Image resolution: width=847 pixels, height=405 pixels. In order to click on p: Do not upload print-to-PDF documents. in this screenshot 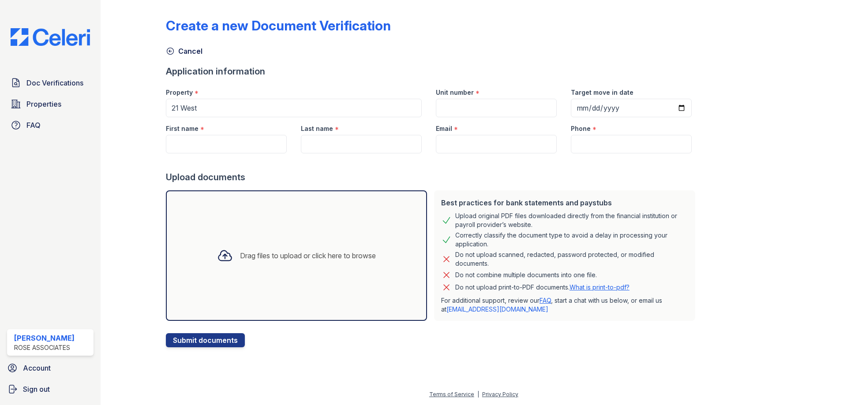, I will do `click(542, 288)`.